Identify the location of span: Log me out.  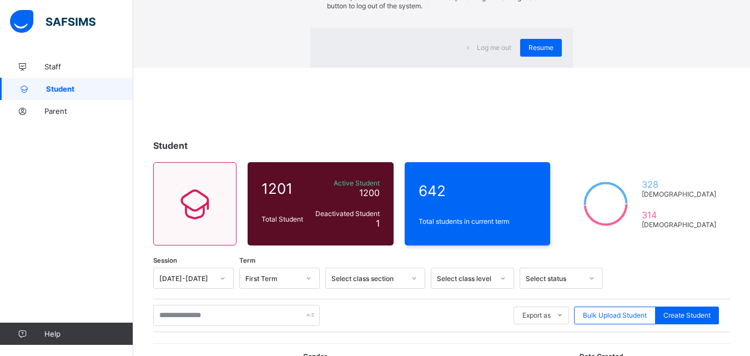
(494, 47).